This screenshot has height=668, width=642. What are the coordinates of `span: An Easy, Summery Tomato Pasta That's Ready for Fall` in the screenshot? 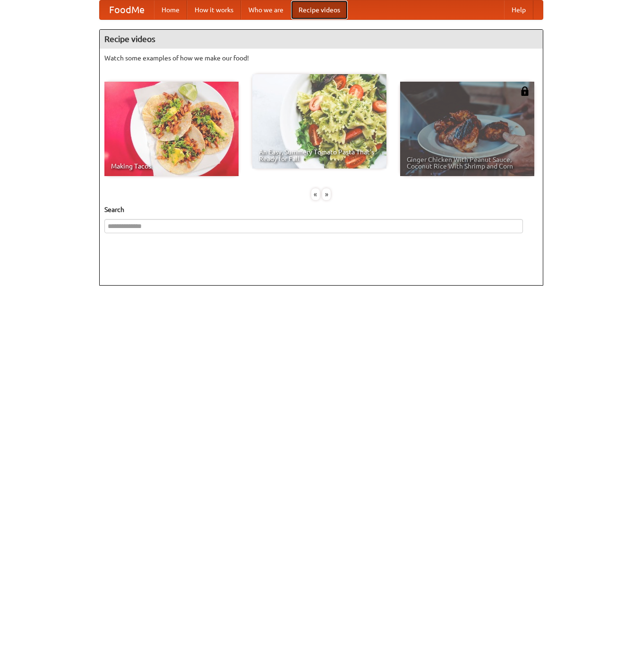 It's located at (319, 155).